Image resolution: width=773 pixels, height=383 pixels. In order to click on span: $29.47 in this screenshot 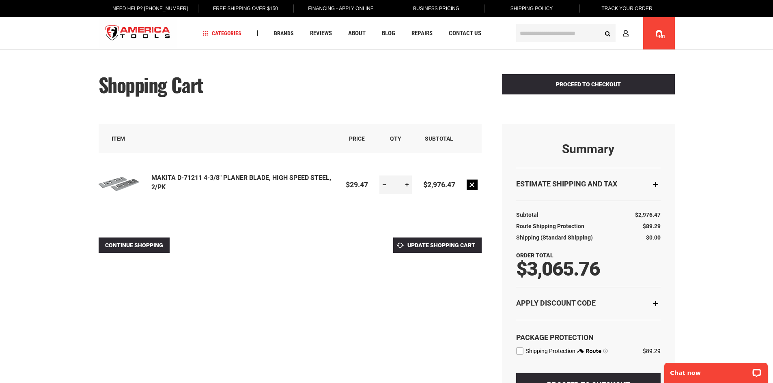, I will do `click(357, 185)`.